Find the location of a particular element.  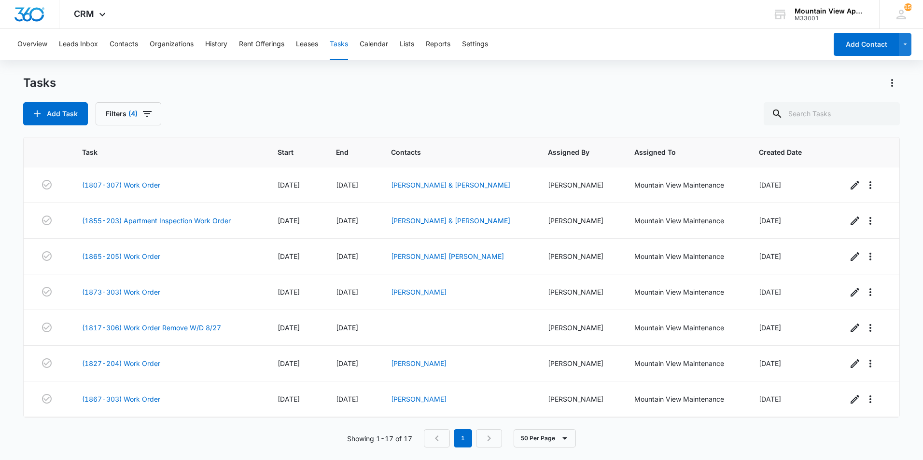

a: (1855-203) Apartment Inspection Work Order is located at coordinates (156, 221).